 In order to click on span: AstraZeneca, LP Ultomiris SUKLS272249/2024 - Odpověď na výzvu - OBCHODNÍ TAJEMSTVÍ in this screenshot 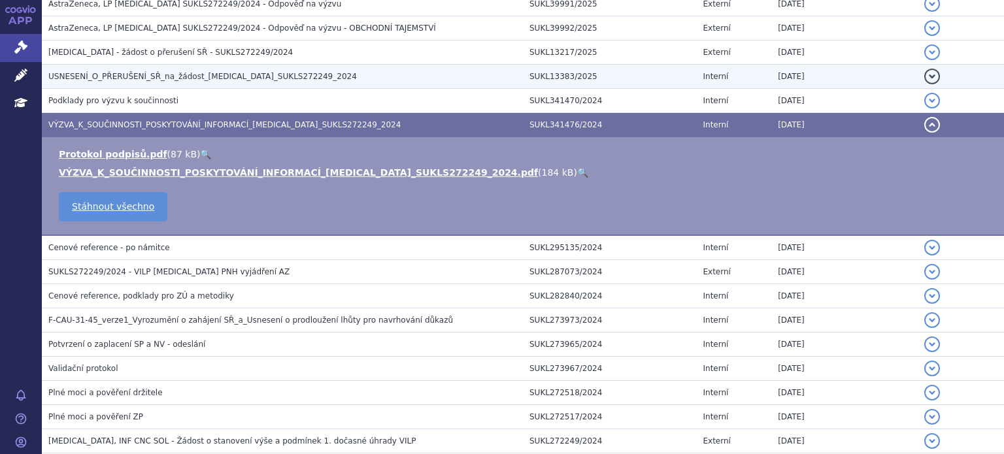, I will do `click(242, 28)`.